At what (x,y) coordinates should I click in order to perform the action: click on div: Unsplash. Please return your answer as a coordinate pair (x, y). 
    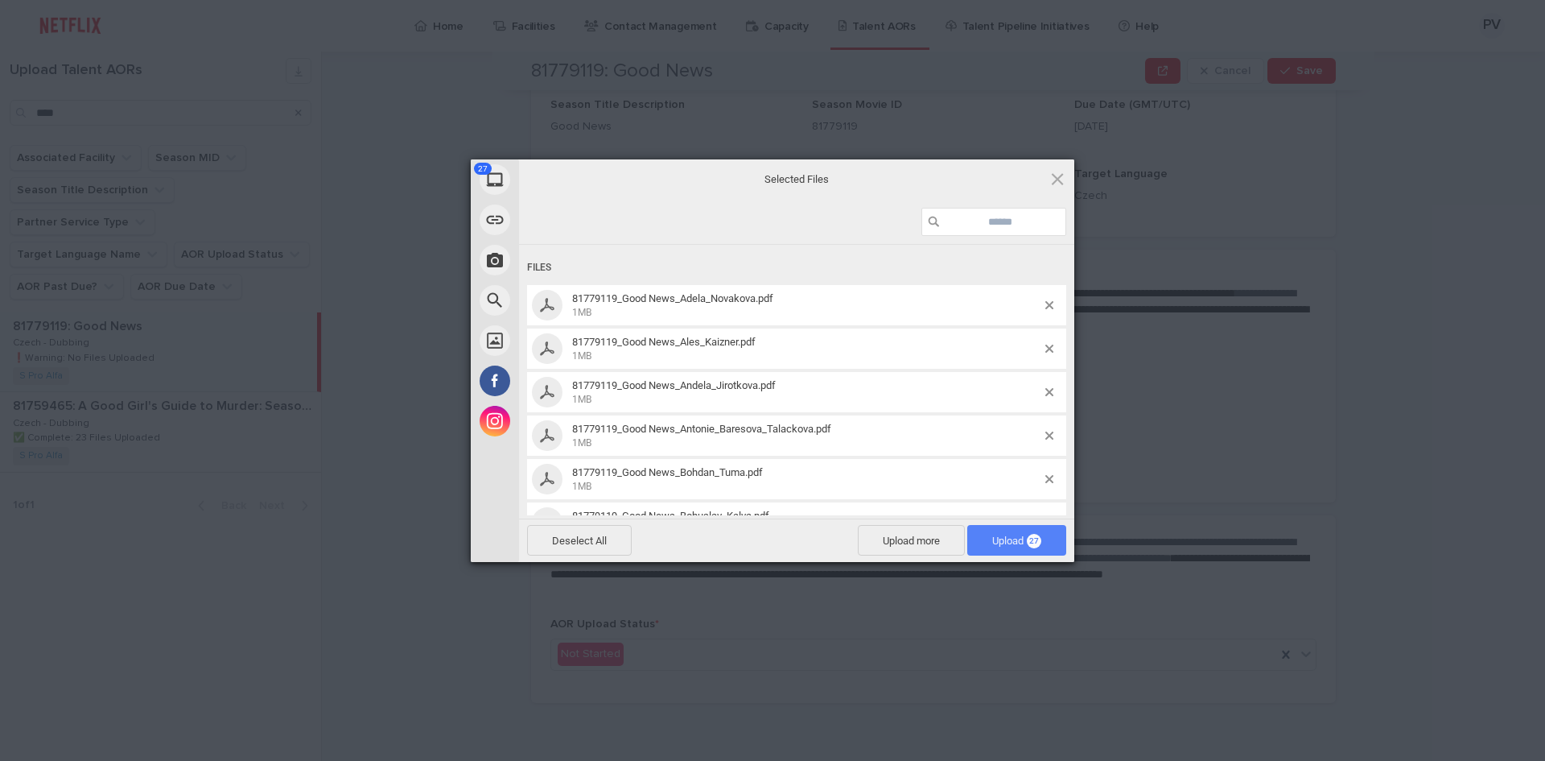
    Looking at the image, I should click on (567, 340).